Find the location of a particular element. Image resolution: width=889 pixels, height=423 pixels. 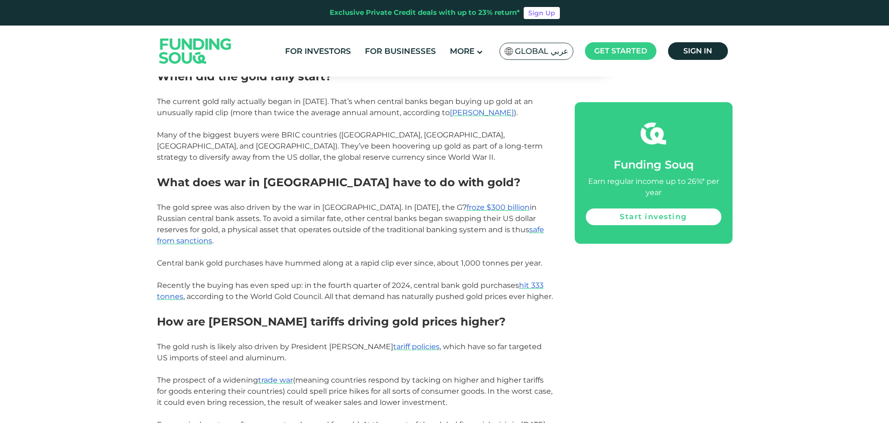

a: For Investors is located at coordinates (318, 51).